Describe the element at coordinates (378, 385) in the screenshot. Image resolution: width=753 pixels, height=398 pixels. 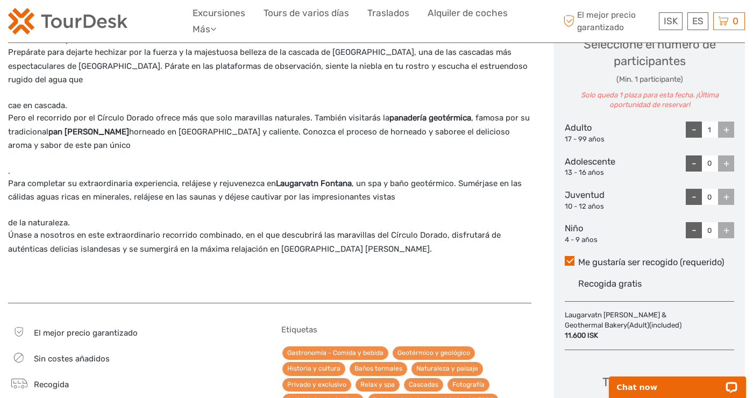
I see `a: Relax y spa` at that location.